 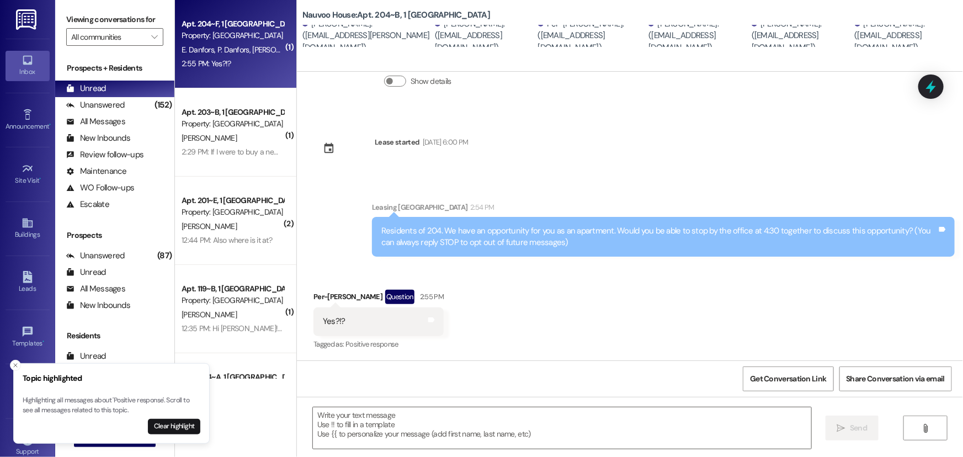 I want to click on div: 2:55 PM, so click(x=431, y=296).